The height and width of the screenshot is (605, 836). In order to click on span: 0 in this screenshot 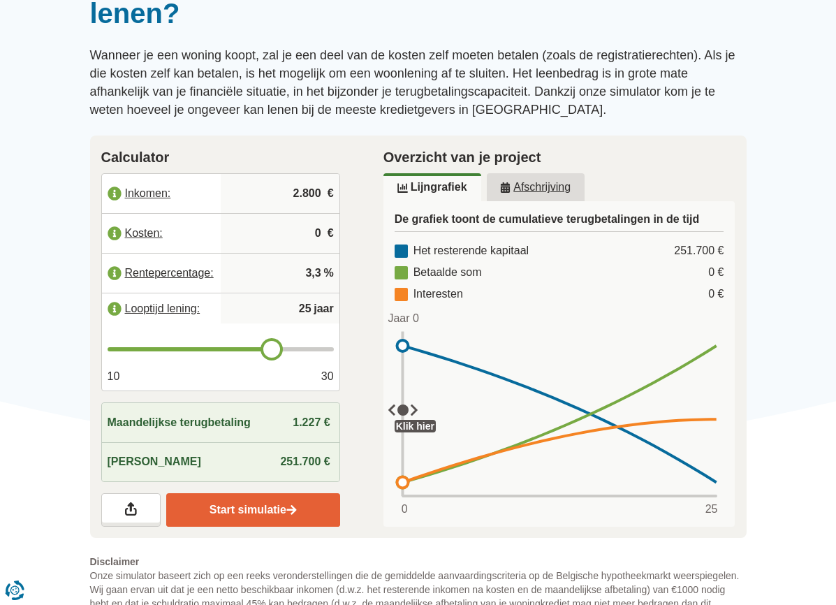, I will do `click(404, 509)`.